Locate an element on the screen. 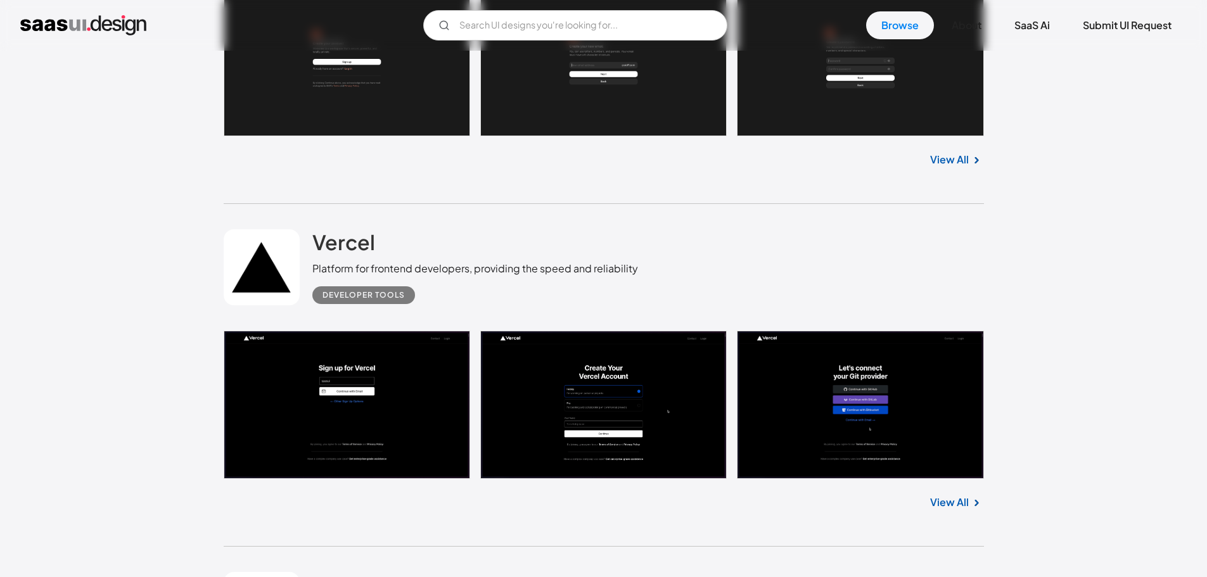 The width and height of the screenshot is (1207, 577). a: Browse is located at coordinates (899, 25).